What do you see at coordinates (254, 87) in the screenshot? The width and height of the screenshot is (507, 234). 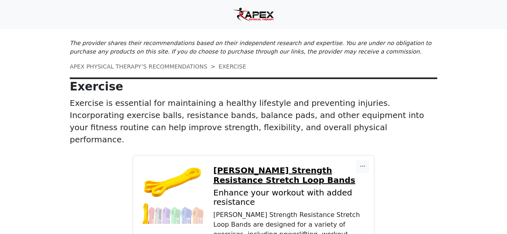 I see `p: Exercise` at bounding box center [254, 87].